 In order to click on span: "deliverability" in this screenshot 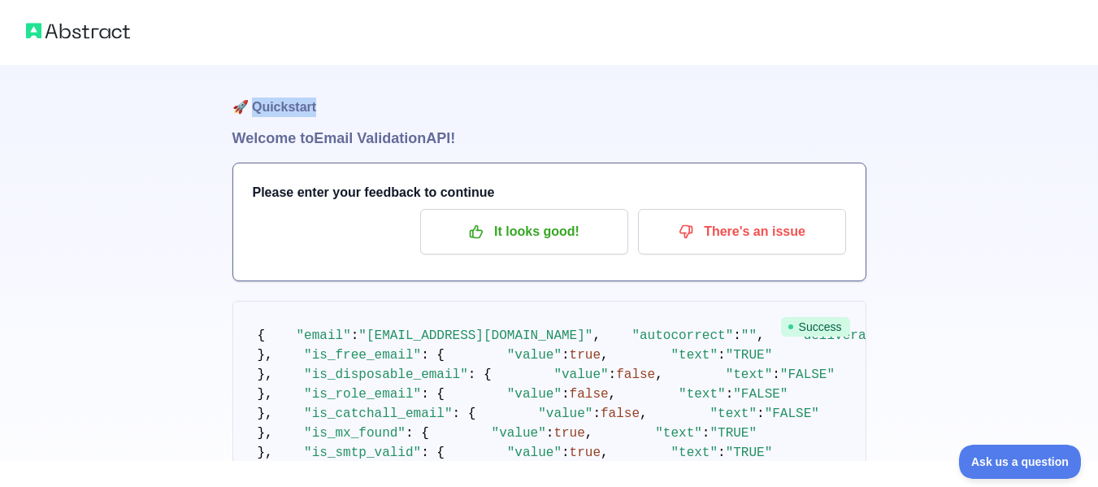, I will do `click(858, 336)`.